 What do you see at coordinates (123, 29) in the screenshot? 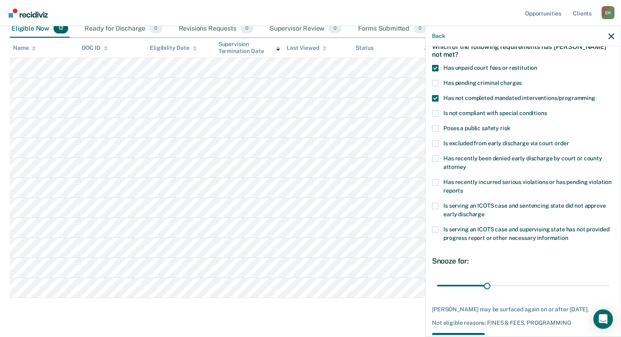
I see `div: Ready for Discharge` at bounding box center [123, 29].